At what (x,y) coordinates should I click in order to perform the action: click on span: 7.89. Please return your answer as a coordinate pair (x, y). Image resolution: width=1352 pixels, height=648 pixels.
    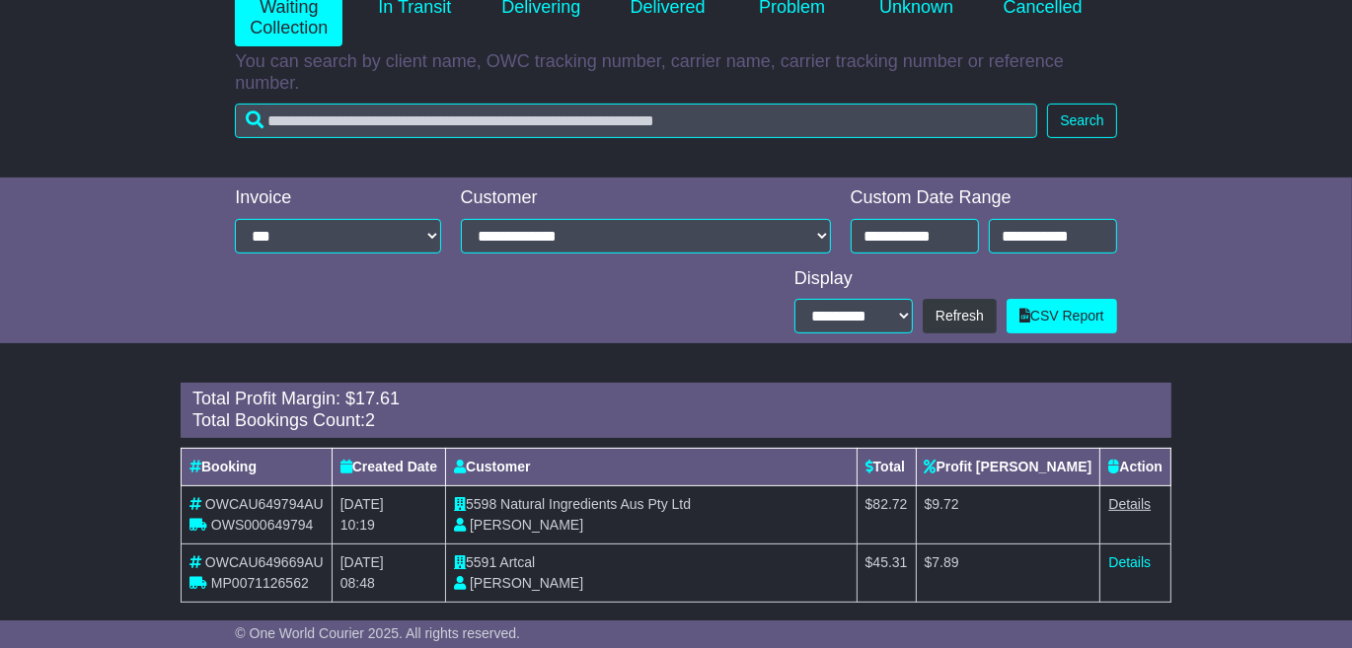
    Looking at the image, I should click on (944, 562).